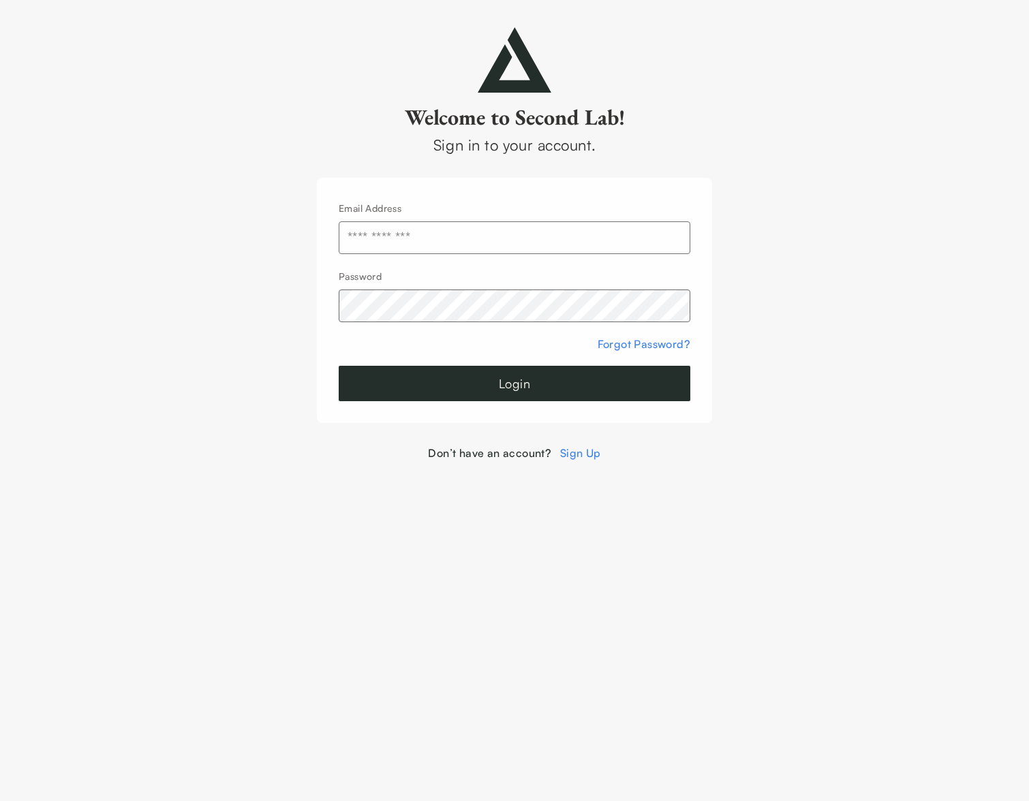  What do you see at coordinates (580, 453) in the screenshot?
I see `a: Sign Up` at bounding box center [580, 453].